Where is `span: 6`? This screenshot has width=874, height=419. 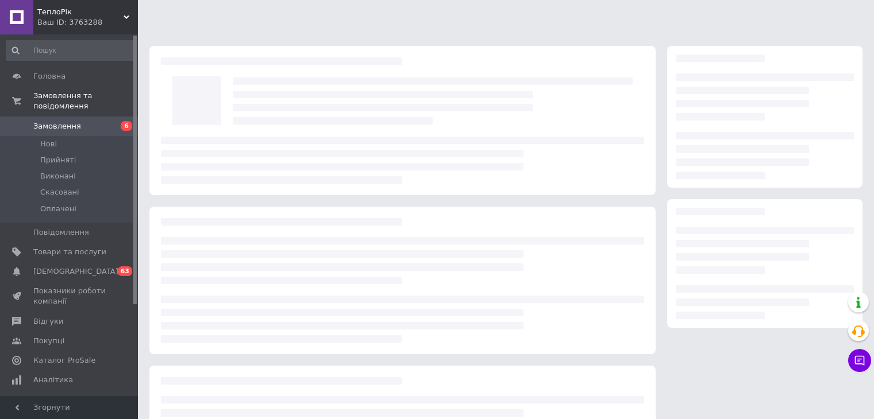
span: 6 is located at coordinates (126, 126).